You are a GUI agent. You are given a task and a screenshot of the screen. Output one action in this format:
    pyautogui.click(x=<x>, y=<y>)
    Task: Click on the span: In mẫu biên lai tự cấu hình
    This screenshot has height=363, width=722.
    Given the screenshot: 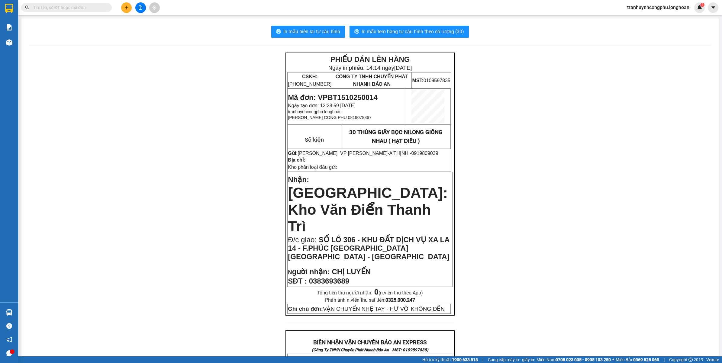 What is the action you would take?
    pyautogui.click(x=312, y=31)
    